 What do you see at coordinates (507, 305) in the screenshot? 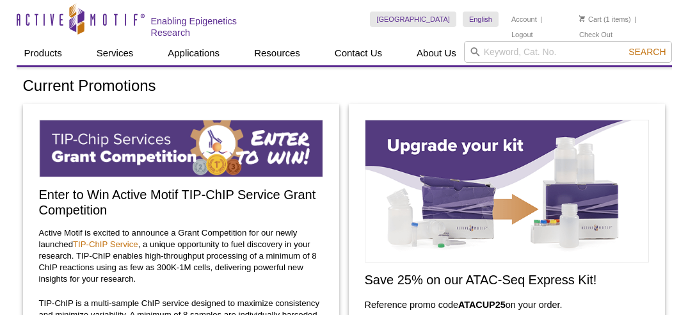
I see `h3: Reference promo code on your order.` at bounding box center [507, 305].